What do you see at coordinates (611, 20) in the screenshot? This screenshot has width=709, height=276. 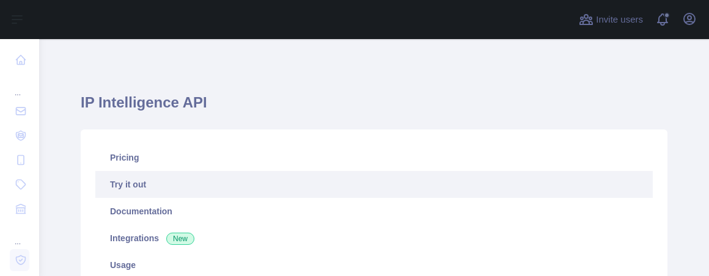 I see `button: Invite users` at bounding box center [611, 20].